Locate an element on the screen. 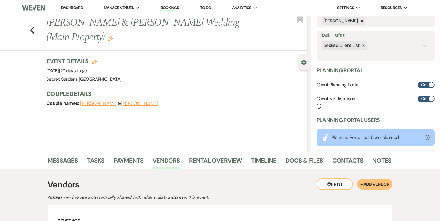 This screenshot has height=221, width=440. h3: Event Details is located at coordinates (84, 61).